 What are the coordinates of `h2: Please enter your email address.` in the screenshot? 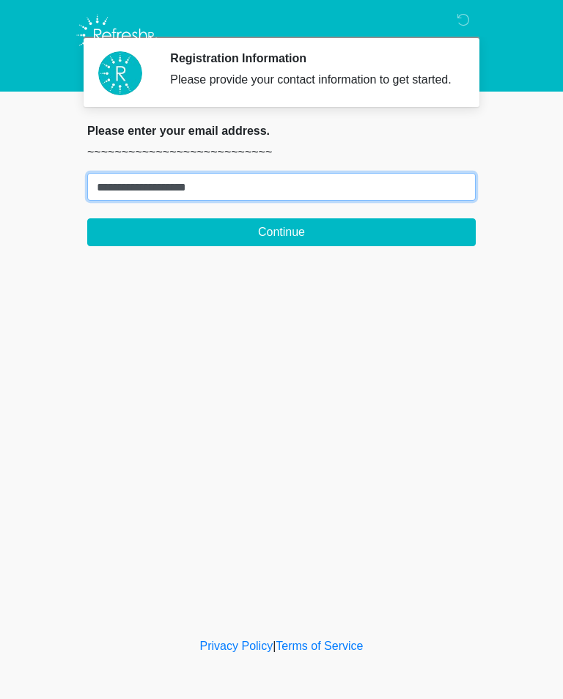 It's located at (281, 130).